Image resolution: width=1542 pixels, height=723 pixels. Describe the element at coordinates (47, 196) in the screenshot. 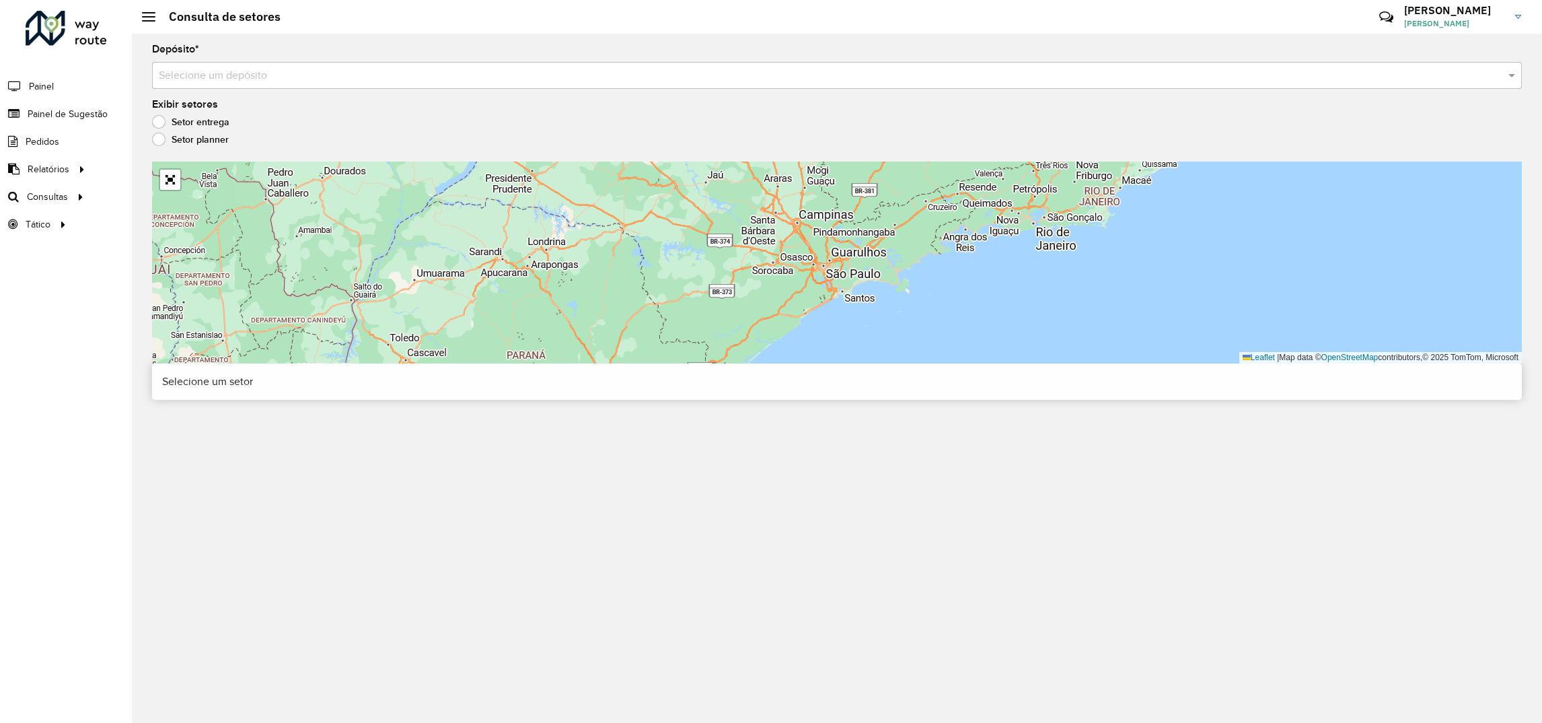

I see `span: Consultas` at that location.